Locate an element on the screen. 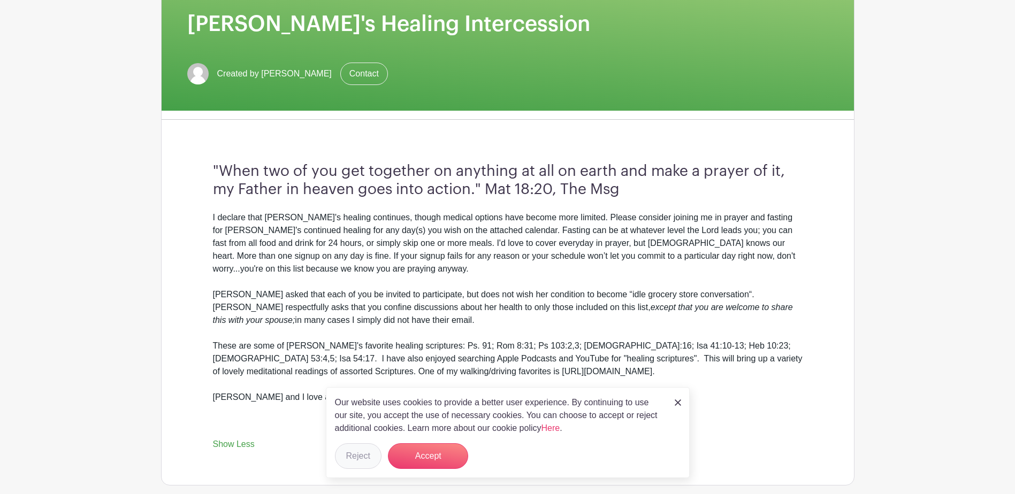 This screenshot has height=494, width=1015. a: Show Less is located at coordinates (234, 446).